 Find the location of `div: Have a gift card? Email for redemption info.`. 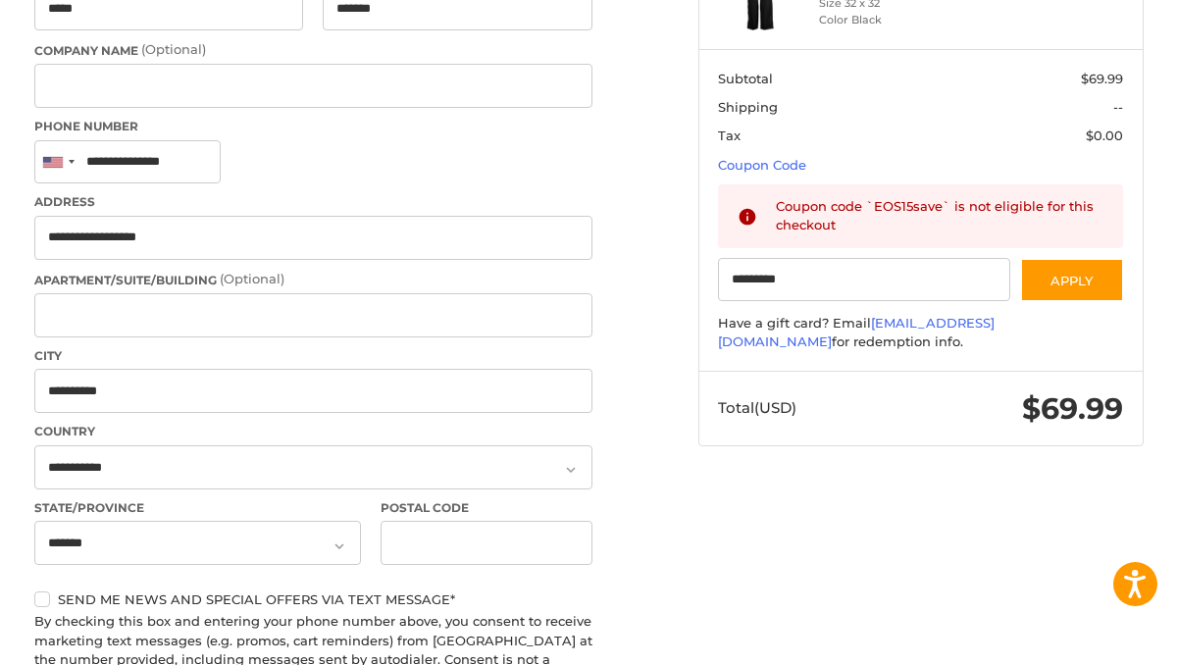

div: Have a gift card? Email for redemption info. is located at coordinates (920, 332).